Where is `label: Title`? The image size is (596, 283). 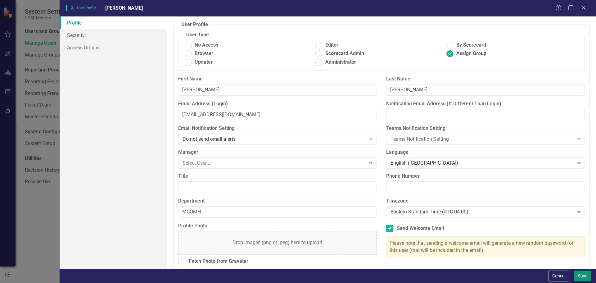
label: Title is located at coordinates (277, 176).